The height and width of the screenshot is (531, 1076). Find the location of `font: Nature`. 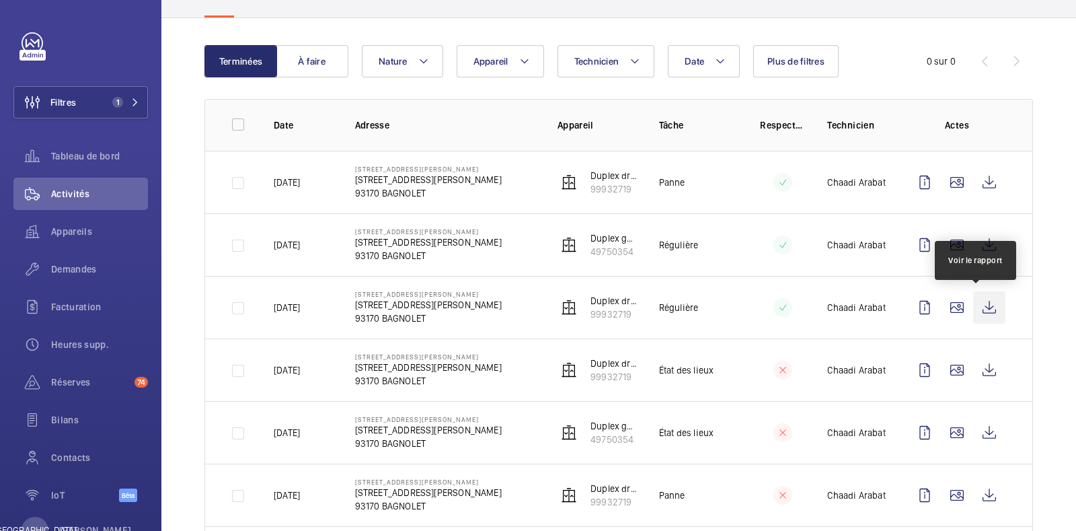

font: Nature is located at coordinates (393, 61).